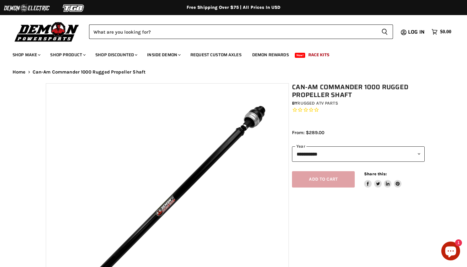 The height and width of the screenshot is (267, 467). What do you see at coordinates (47, 31) in the screenshot?
I see `img: Demon Powersports` at bounding box center [47, 31].